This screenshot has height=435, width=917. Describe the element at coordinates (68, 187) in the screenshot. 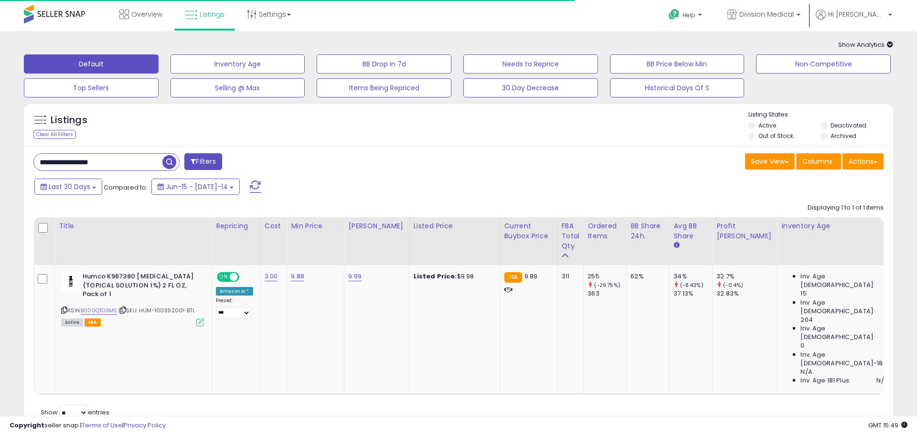

I see `button: Last 30 Days` at that location.